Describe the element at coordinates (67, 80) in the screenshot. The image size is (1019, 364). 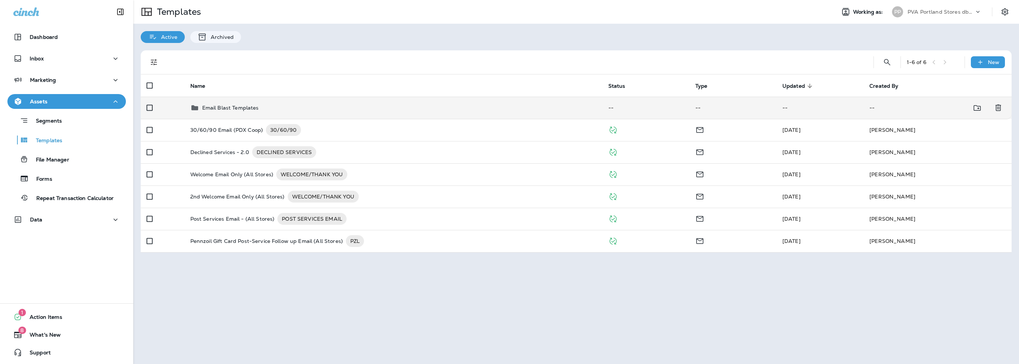
I see `button: Marketing` at that location.